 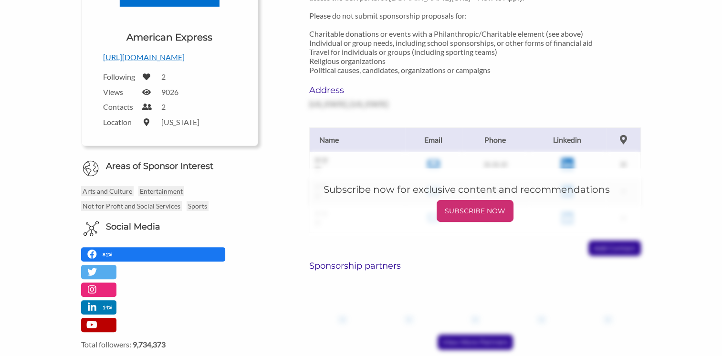 I want to click on th: Phone, so click(x=495, y=139).